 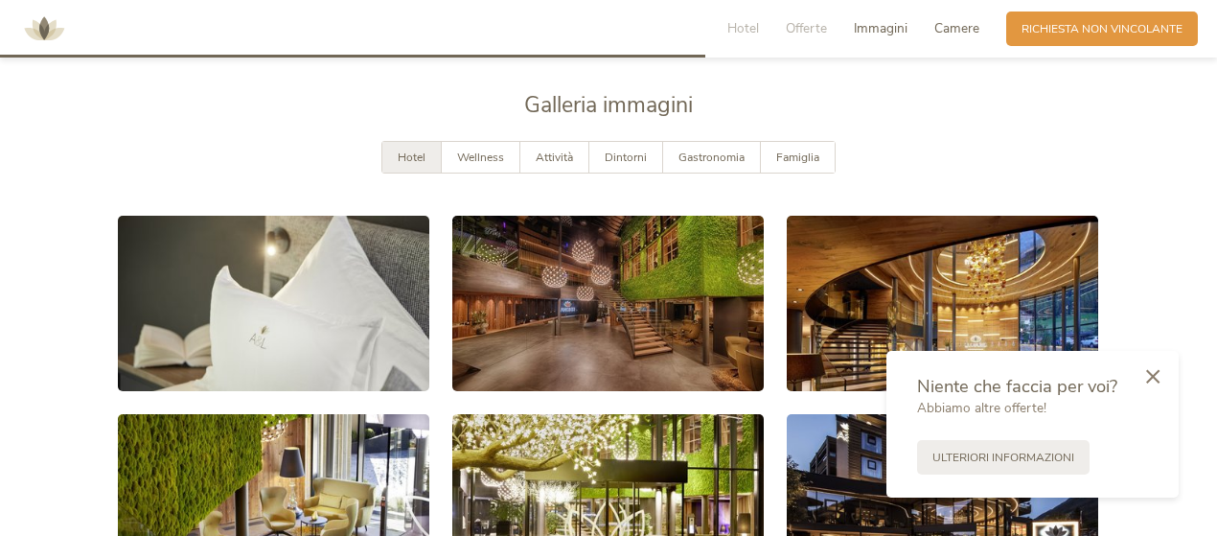 What do you see at coordinates (880, 28) in the screenshot?
I see `span: Immagini` at bounding box center [880, 28].